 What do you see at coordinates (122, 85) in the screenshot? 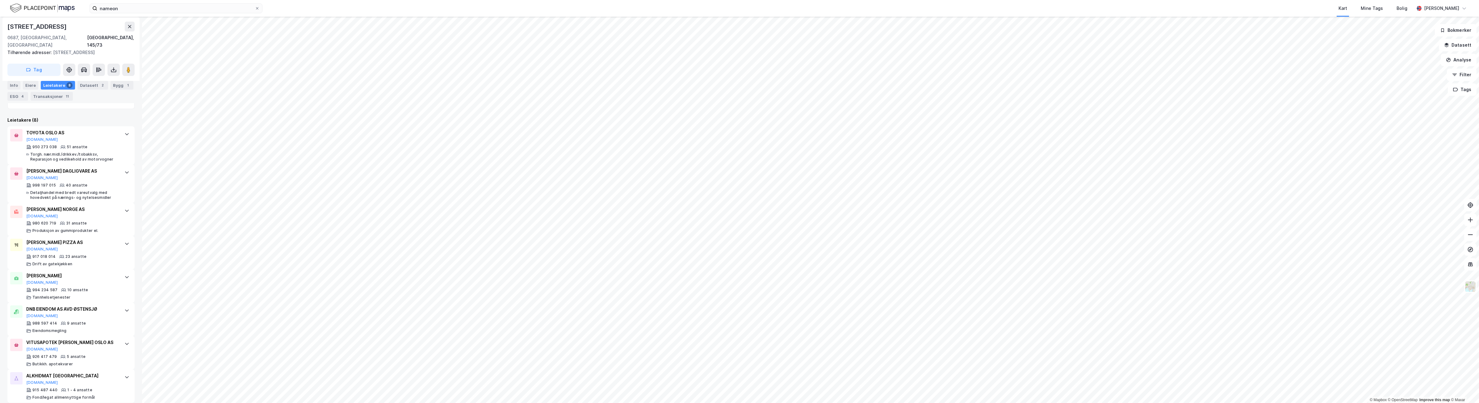
I see `div: Bygg` at bounding box center [122, 85].